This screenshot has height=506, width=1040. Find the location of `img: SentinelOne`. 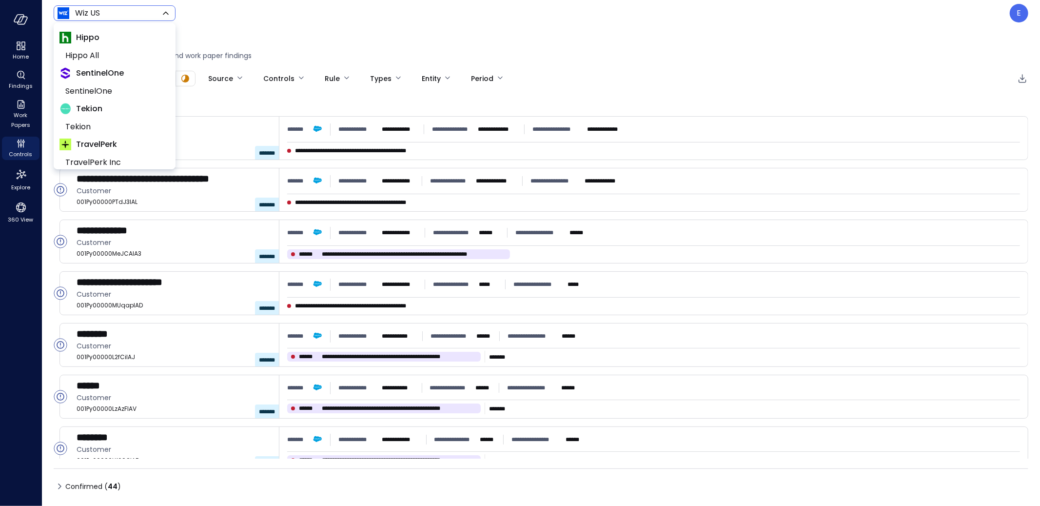

img: SentinelOne is located at coordinates (65, 73).